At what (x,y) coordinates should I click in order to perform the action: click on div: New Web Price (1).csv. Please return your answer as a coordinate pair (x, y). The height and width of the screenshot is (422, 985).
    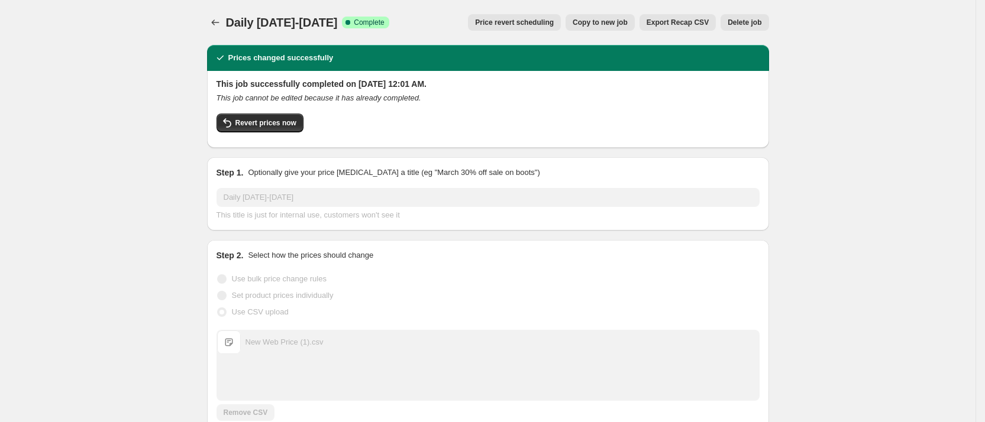
    Looking at the image, I should click on (284, 342).